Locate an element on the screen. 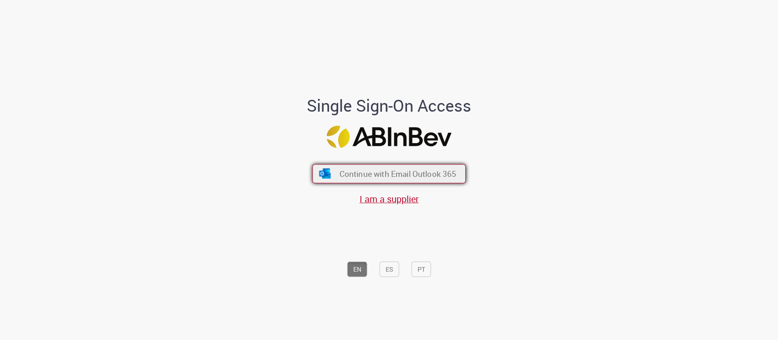 This screenshot has width=778, height=340. button: ES is located at coordinates (389, 269).